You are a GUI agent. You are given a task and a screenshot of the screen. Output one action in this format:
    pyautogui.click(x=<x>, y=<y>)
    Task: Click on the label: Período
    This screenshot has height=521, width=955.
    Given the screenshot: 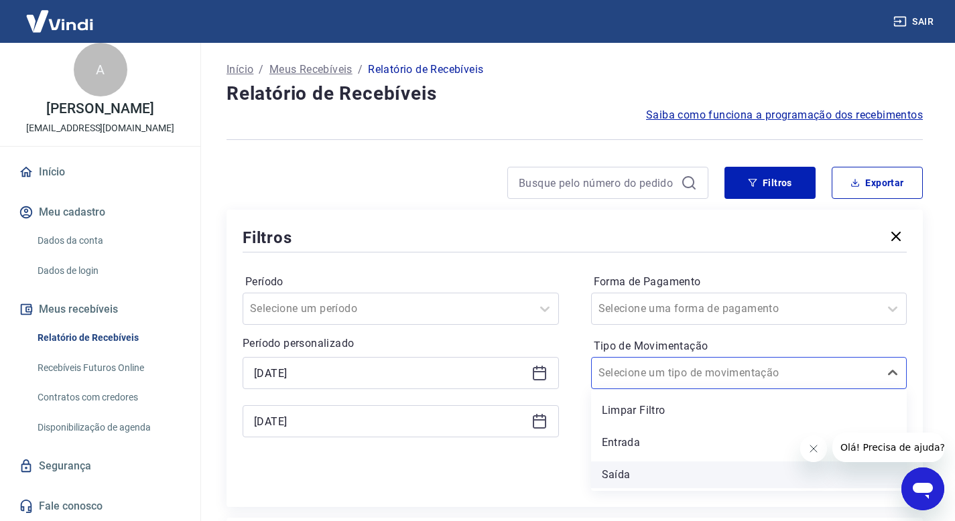 What is the action you would take?
    pyautogui.click(x=401, y=282)
    